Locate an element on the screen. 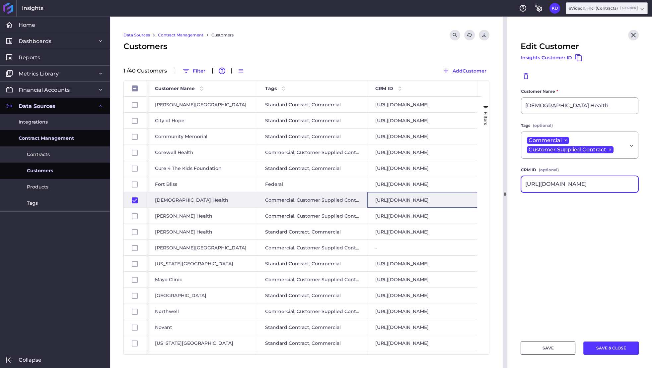  button: General Settings is located at coordinates (539, 8).